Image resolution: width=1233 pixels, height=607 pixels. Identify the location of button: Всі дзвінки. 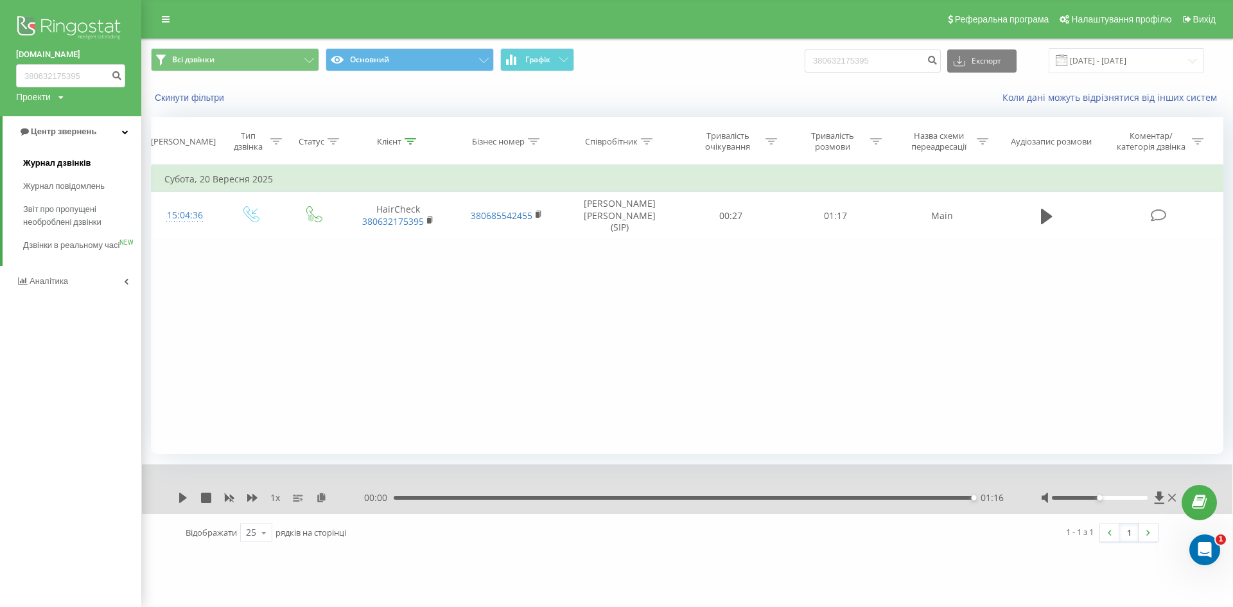
(235, 60).